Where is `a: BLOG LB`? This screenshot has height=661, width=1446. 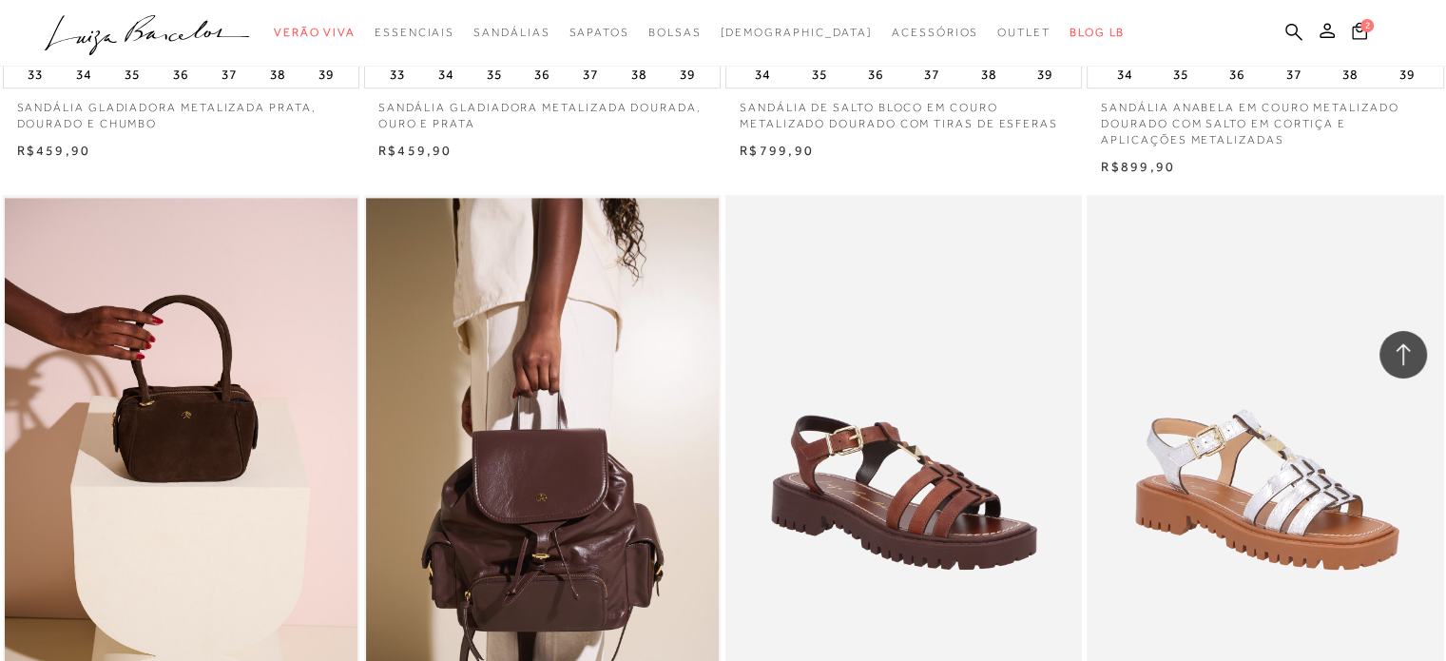 a: BLOG LB is located at coordinates (1097, 32).